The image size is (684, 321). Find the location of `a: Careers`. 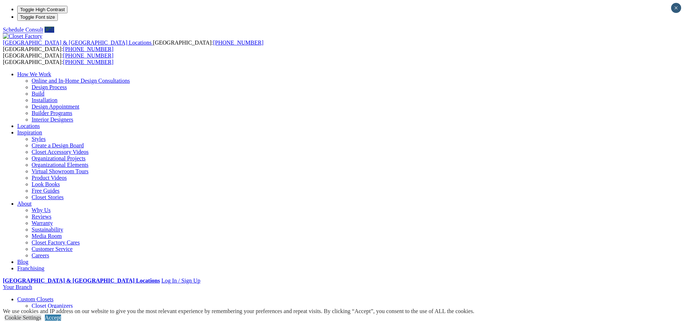

a: Careers is located at coordinates (40, 255).